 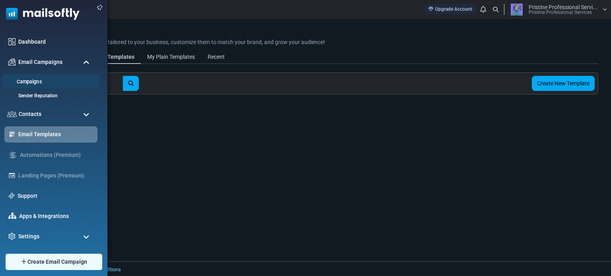 What do you see at coordinates (517, 10) in the screenshot?
I see `img: User Logo` at bounding box center [517, 10].